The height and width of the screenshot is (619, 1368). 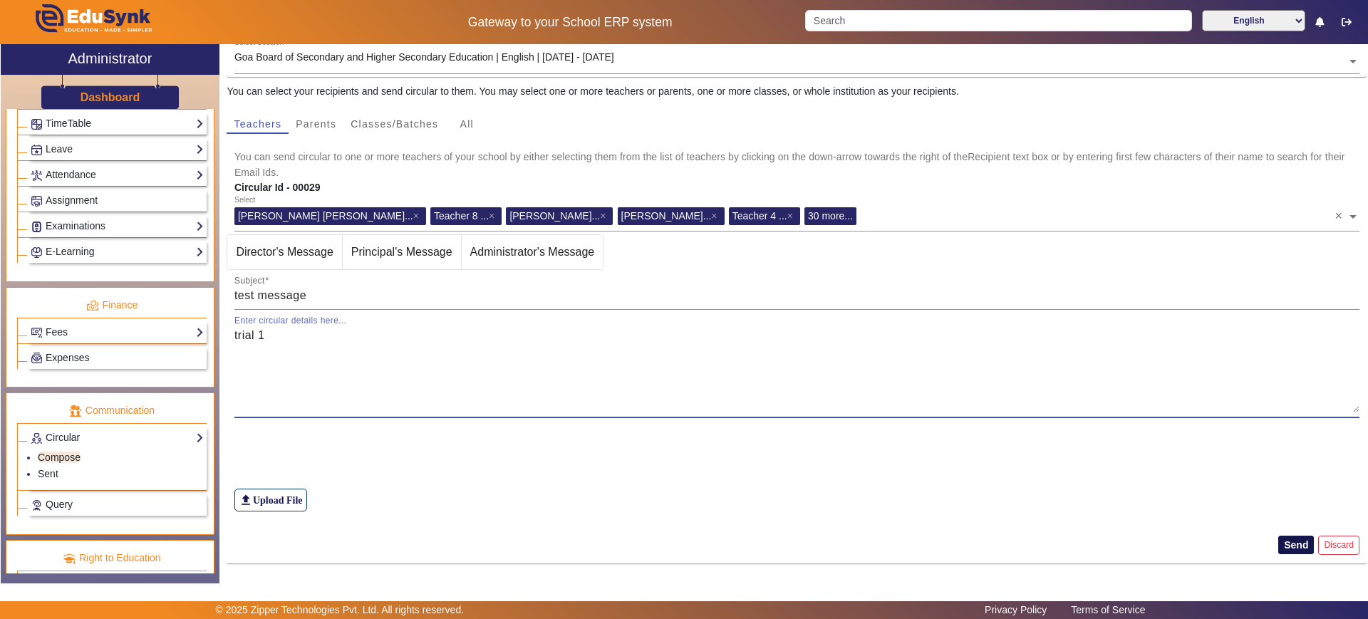 What do you see at coordinates (36, 505) in the screenshot?
I see `img: Support-tickets.png` at bounding box center [36, 505].